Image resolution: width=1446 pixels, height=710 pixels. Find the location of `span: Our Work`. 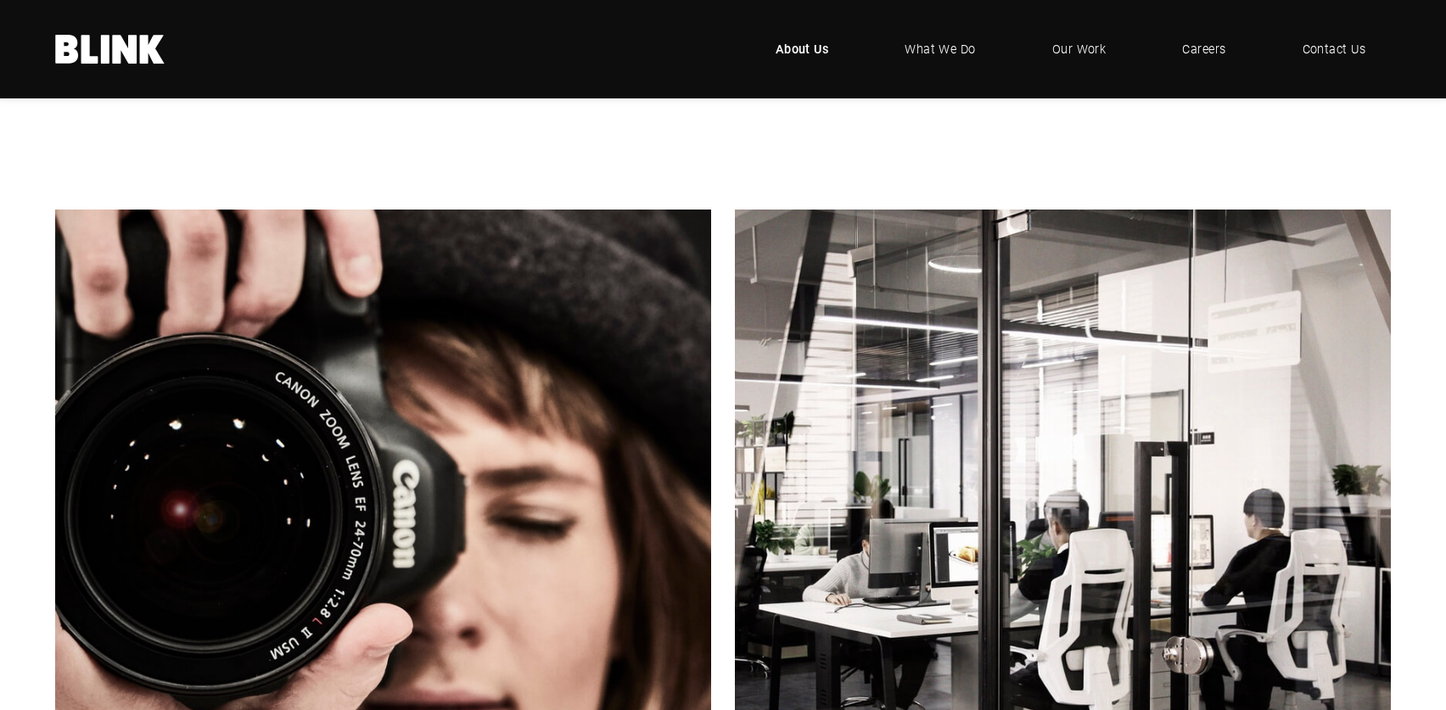

span: Our Work is located at coordinates (1079, 49).